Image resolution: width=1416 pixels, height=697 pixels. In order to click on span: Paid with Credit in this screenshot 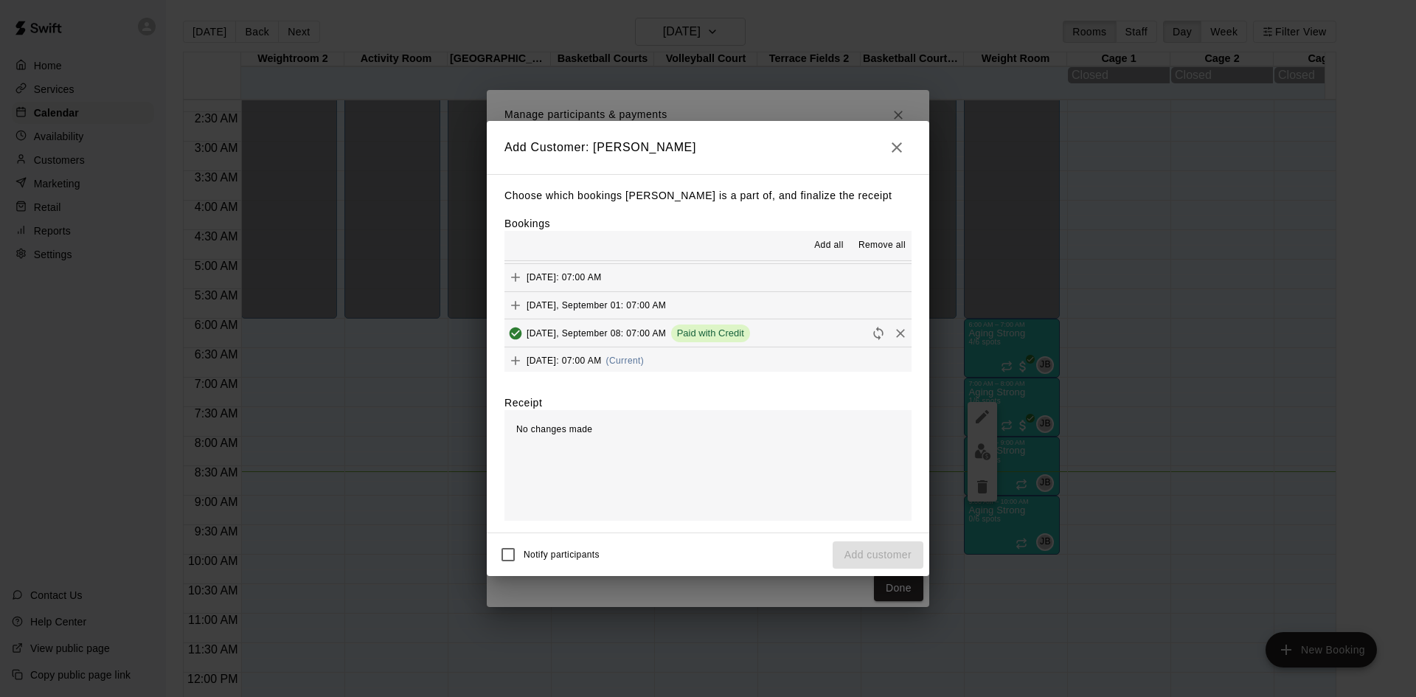, I will do `click(710, 333)`.